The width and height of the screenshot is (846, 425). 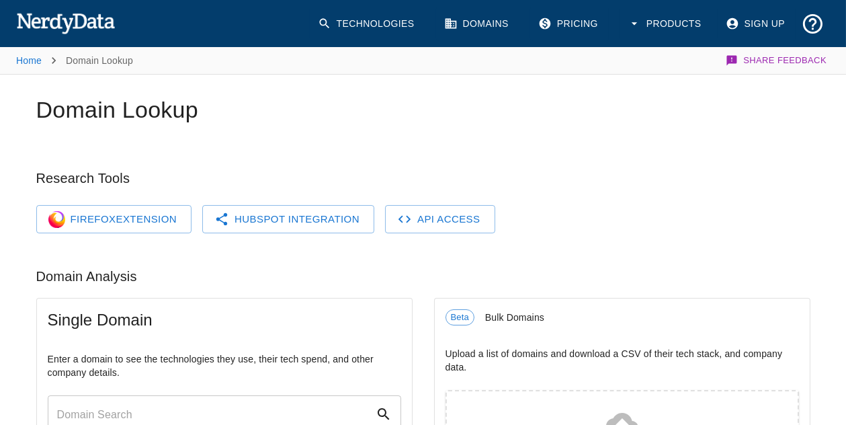 I want to click on a: API Access, so click(x=440, y=219).